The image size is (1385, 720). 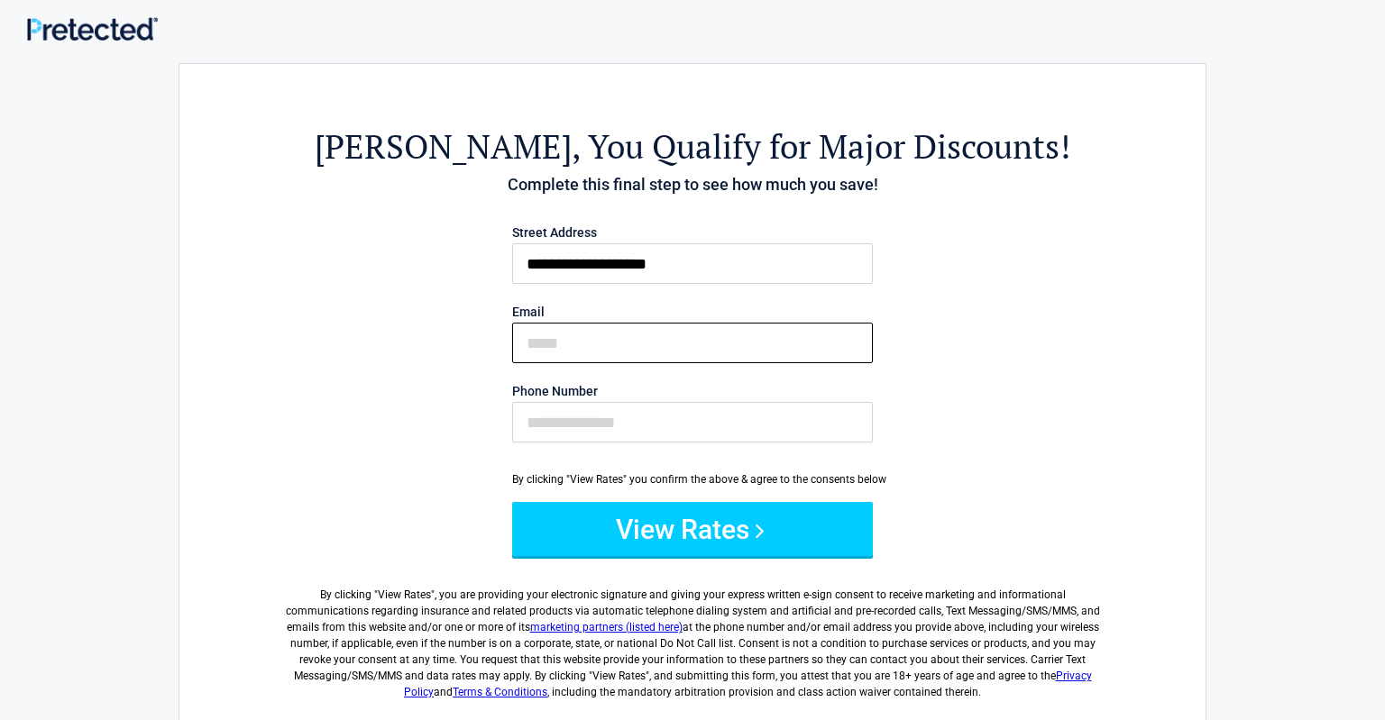 What do you see at coordinates (692, 233) in the screenshot?
I see `label: Street Address` at bounding box center [692, 233].